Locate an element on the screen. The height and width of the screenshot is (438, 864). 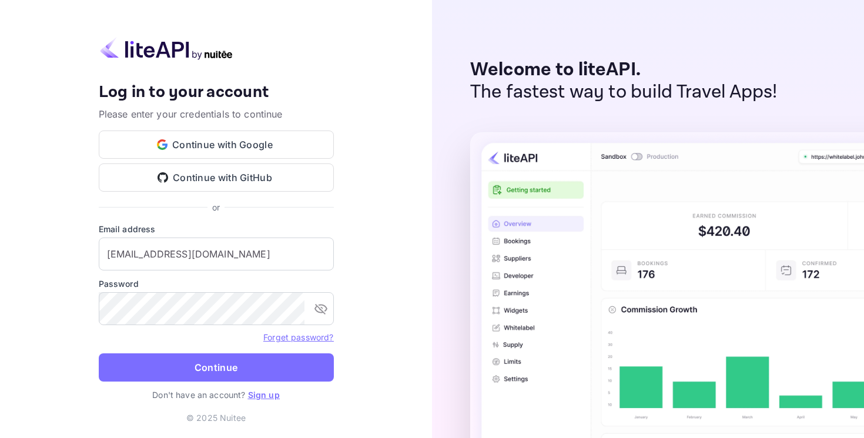
img: liteapi is located at coordinates (166, 48).